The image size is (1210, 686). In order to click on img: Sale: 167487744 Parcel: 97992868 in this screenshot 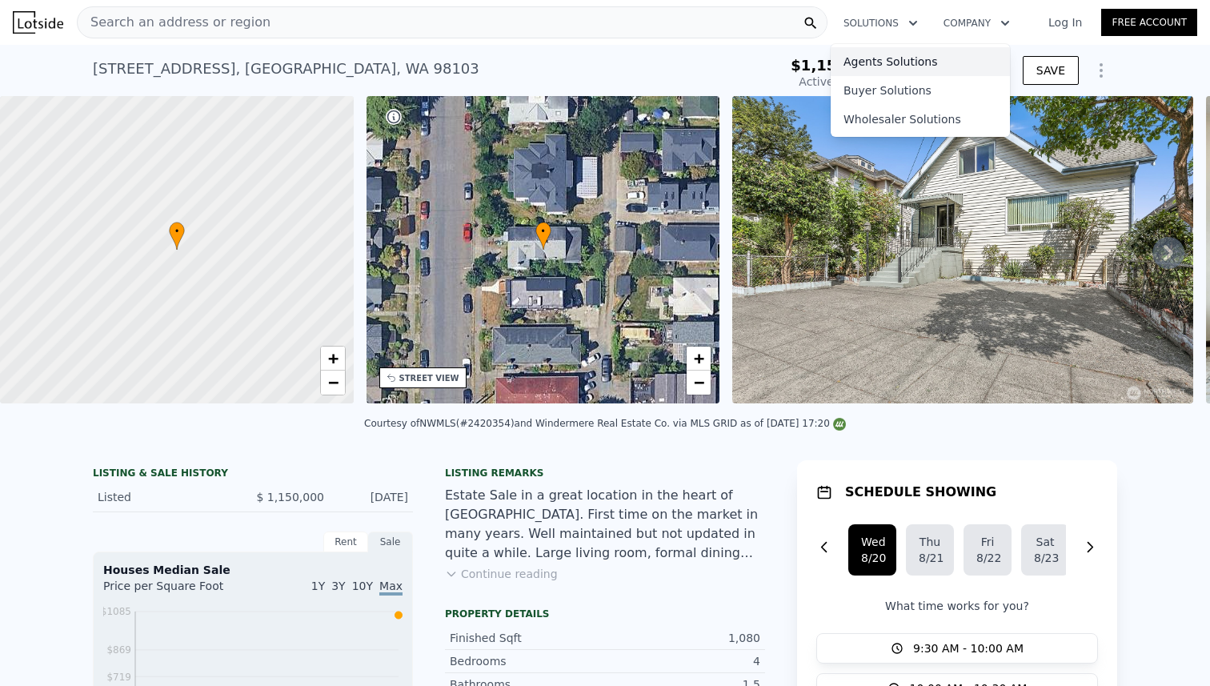, I will do `click(963, 250)`.